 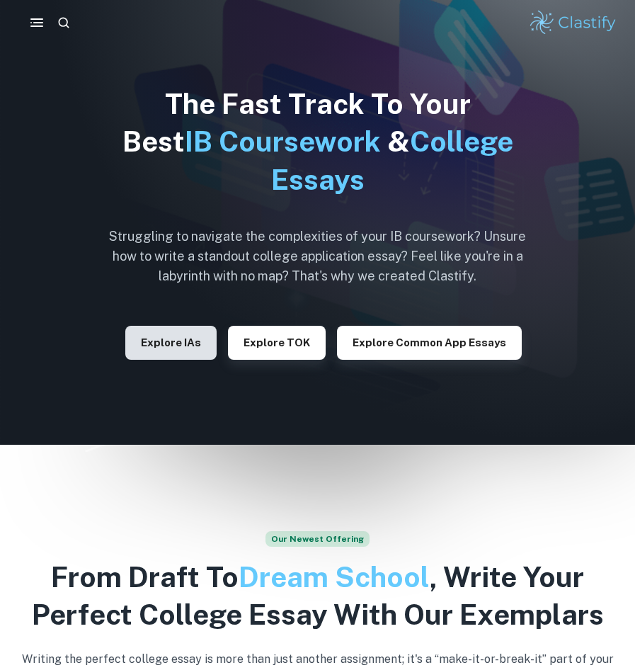 I want to click on h1: The Fast Track To Your Best &, so click(x=318, y=142).